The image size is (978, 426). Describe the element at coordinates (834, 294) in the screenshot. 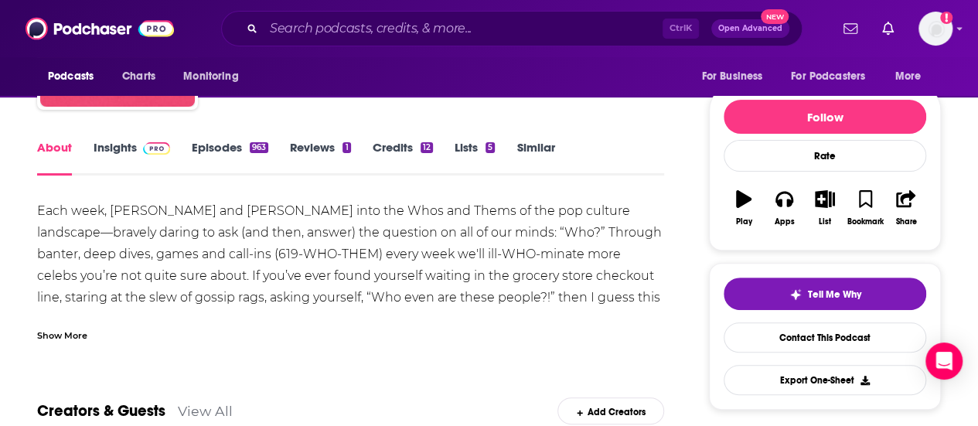

I see `span: Tell Me Why` at that location.